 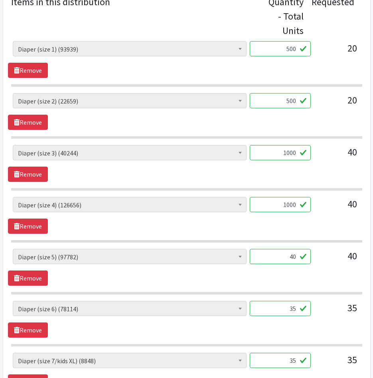 What do you see at coordinates (130, 101) in the screenshot?
I see `span: Diaper (size 2) (22659)` at bounding box center [130, 101].